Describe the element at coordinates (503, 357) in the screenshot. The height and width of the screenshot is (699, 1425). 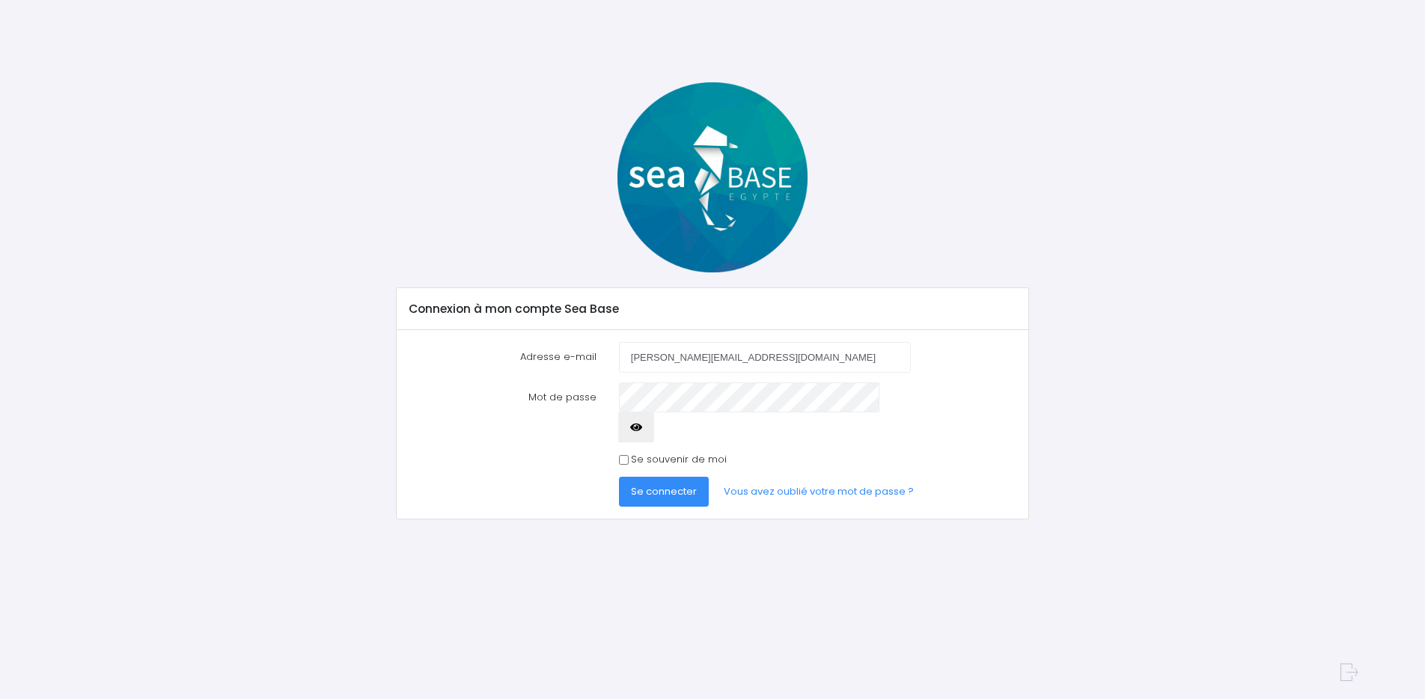
I see `label: Adresse e-mail` at that location.